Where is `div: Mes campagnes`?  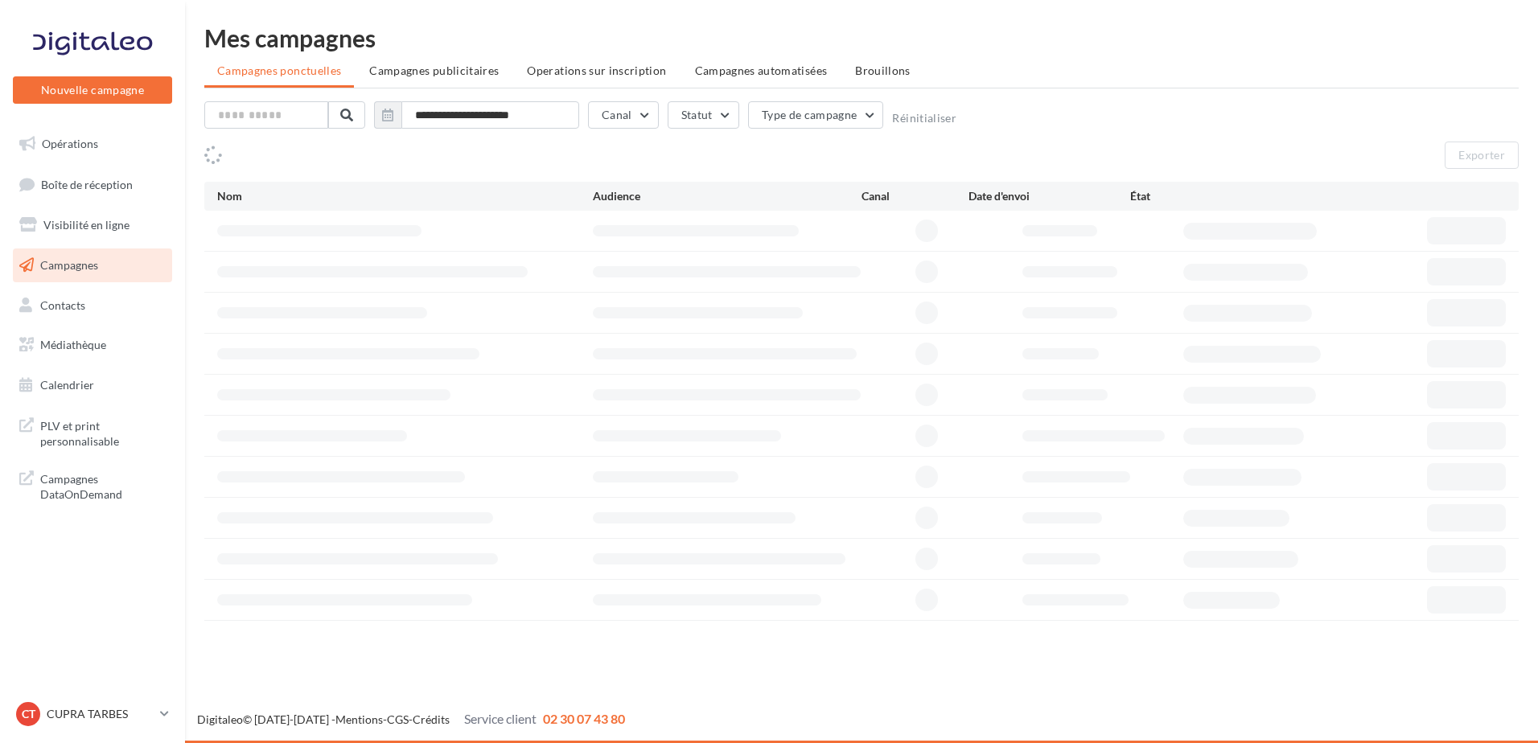
div: Mes campagnes is located at coordinates (861, 38).